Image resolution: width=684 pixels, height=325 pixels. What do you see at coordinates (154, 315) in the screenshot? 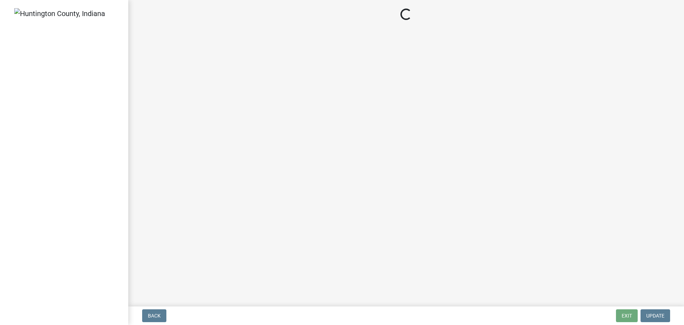
I see `button: Back` at bounding box center [154, 315].